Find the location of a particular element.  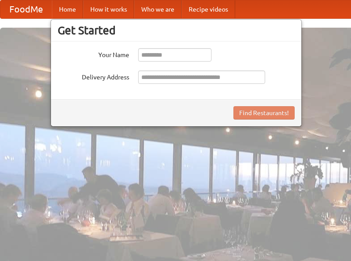

button: Find Restaurants! is located at coordinates (264, 113).